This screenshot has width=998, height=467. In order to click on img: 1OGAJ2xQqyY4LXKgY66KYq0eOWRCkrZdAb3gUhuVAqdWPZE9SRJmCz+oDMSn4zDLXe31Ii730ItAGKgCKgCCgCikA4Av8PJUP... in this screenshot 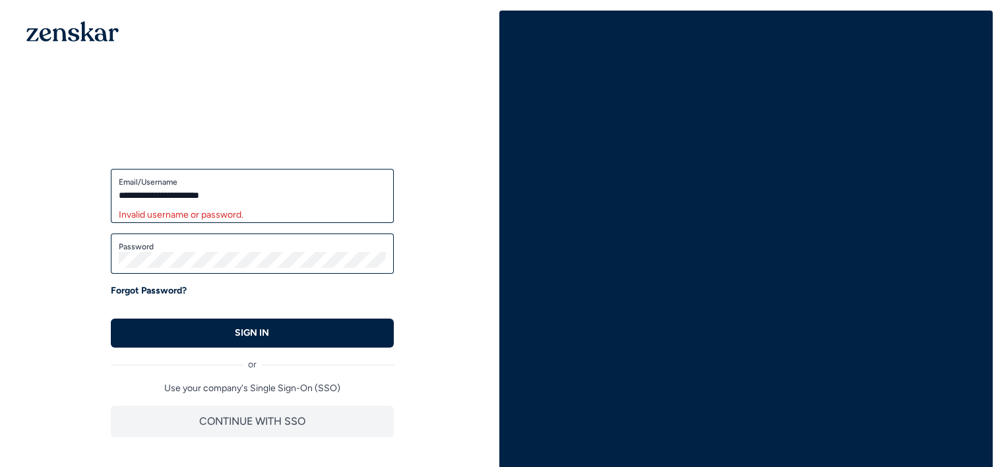, I will do `click(73, 31)`.